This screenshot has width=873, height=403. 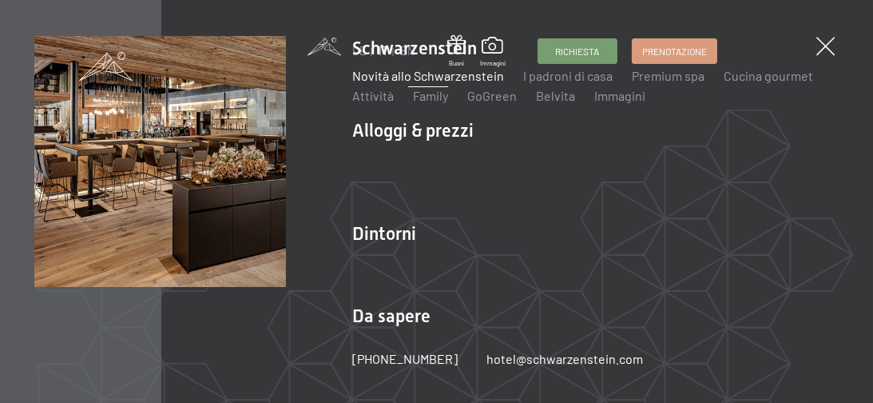 I want to click on span: Prenotazione, so click(x=674, y=51).